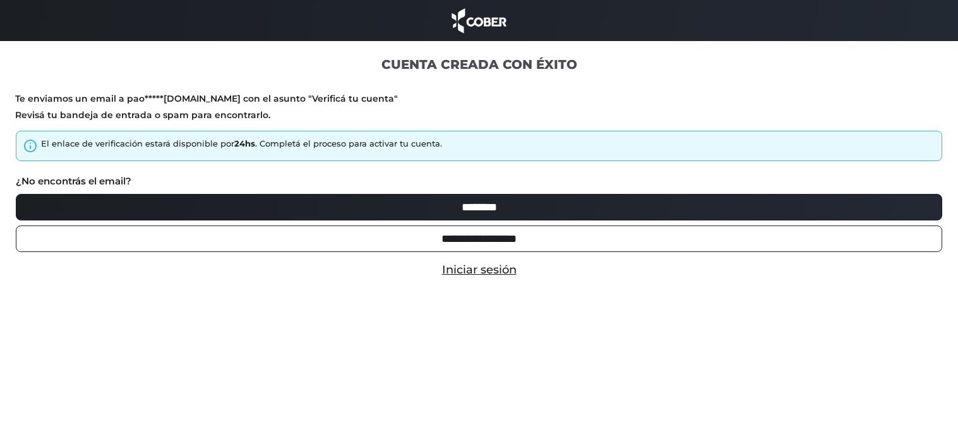  What do you see at coordinates (479, 64) in the screenshot?
I see `h1: CUENTA CREADA CON ÉXITO` at bounding box center [479, 64].